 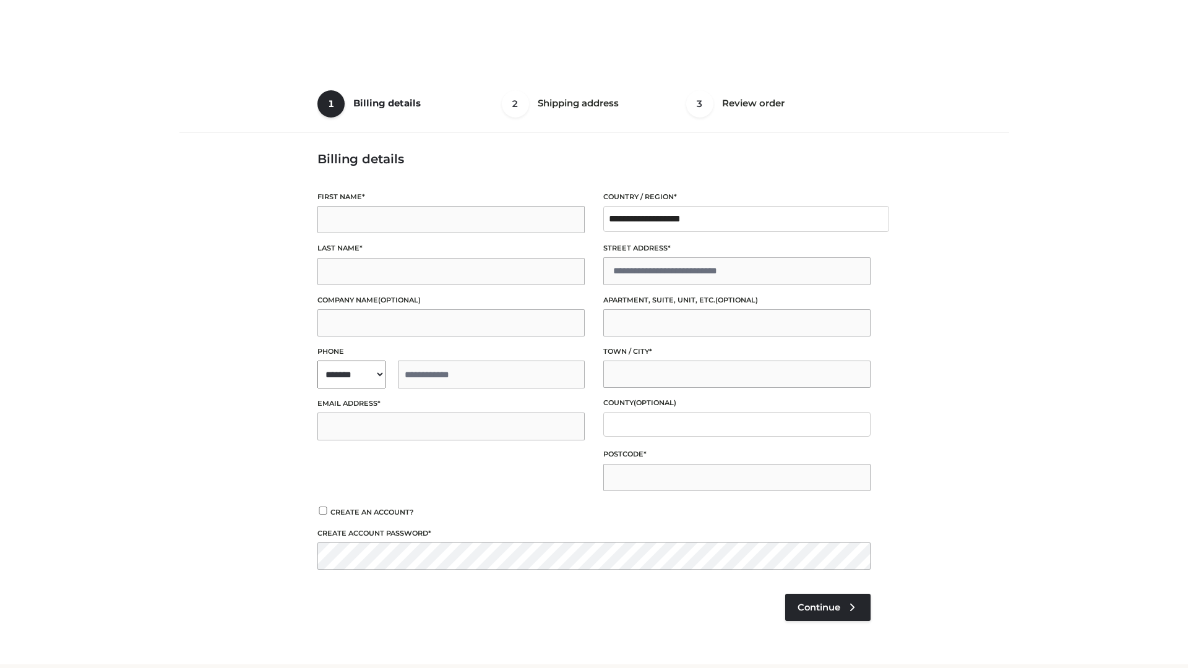 What do you see at coordinates (737, 197) in the screenshot?
I see `label: Country / Region` at bounding box center [737, 197].